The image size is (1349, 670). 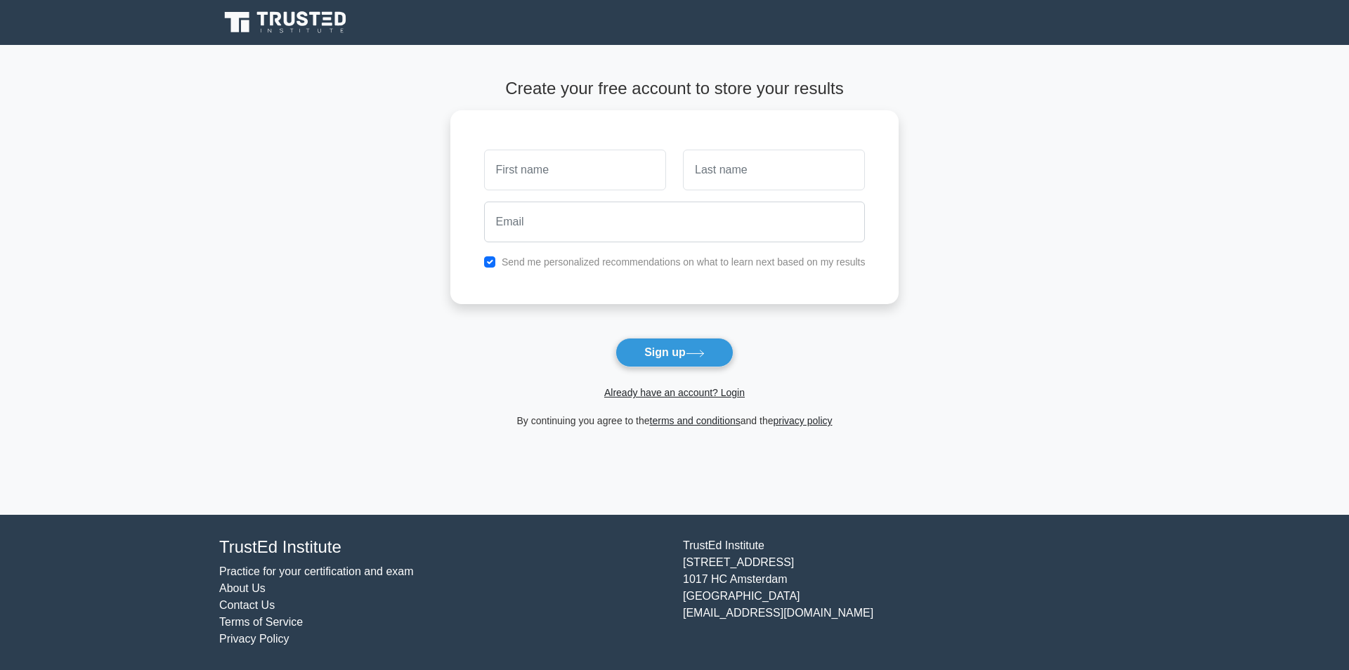 I want to click on label: Send me personalized recommendations on what to learn next based on my results, so click(x=684, y=262).